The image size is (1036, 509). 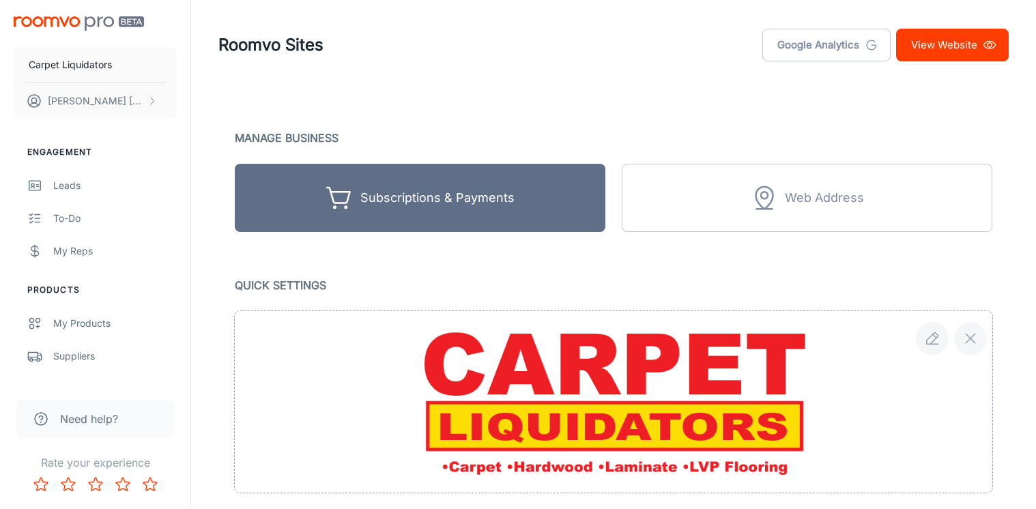 I want to click on p: Rate your experience, so click(x=95, y=463).